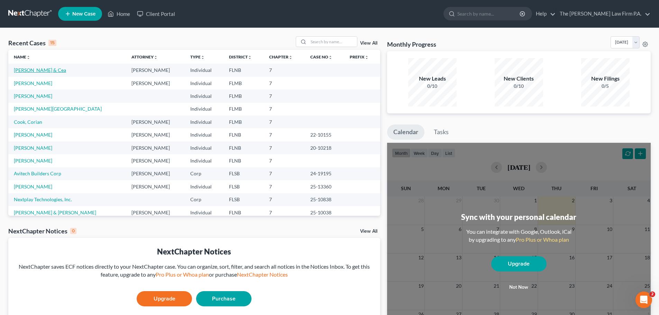  What do you see at coordinates (156, 14) in the screenshot?
I see `a: Client Portal` at bounding box center [156, 14].